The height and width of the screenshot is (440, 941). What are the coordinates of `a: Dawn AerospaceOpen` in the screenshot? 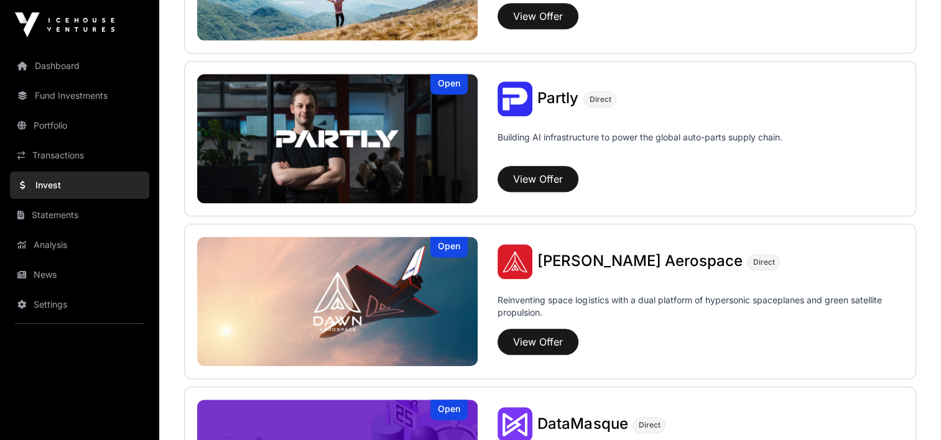 It's located at (337, 302).